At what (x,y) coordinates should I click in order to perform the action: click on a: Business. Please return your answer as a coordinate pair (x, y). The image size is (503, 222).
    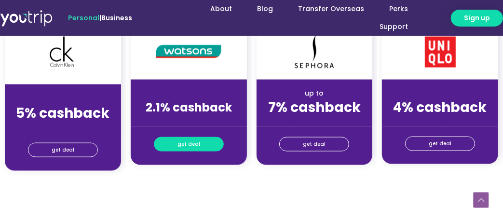
    Looking at the image, I should click on (117, 18).